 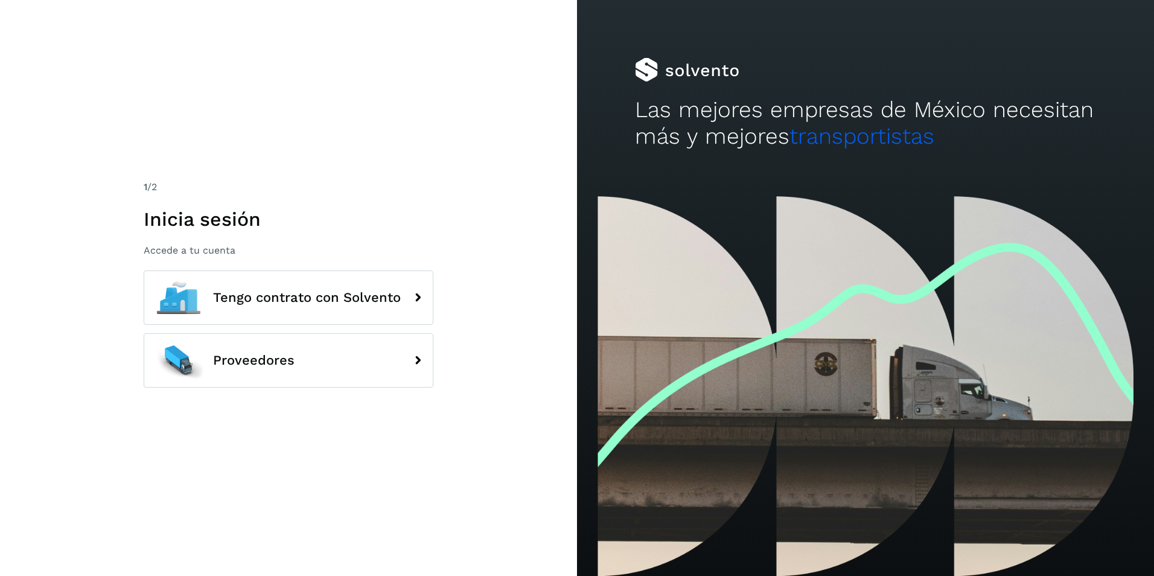 I want to click on h1: Inicia sesión, so click(x=289, y=219).